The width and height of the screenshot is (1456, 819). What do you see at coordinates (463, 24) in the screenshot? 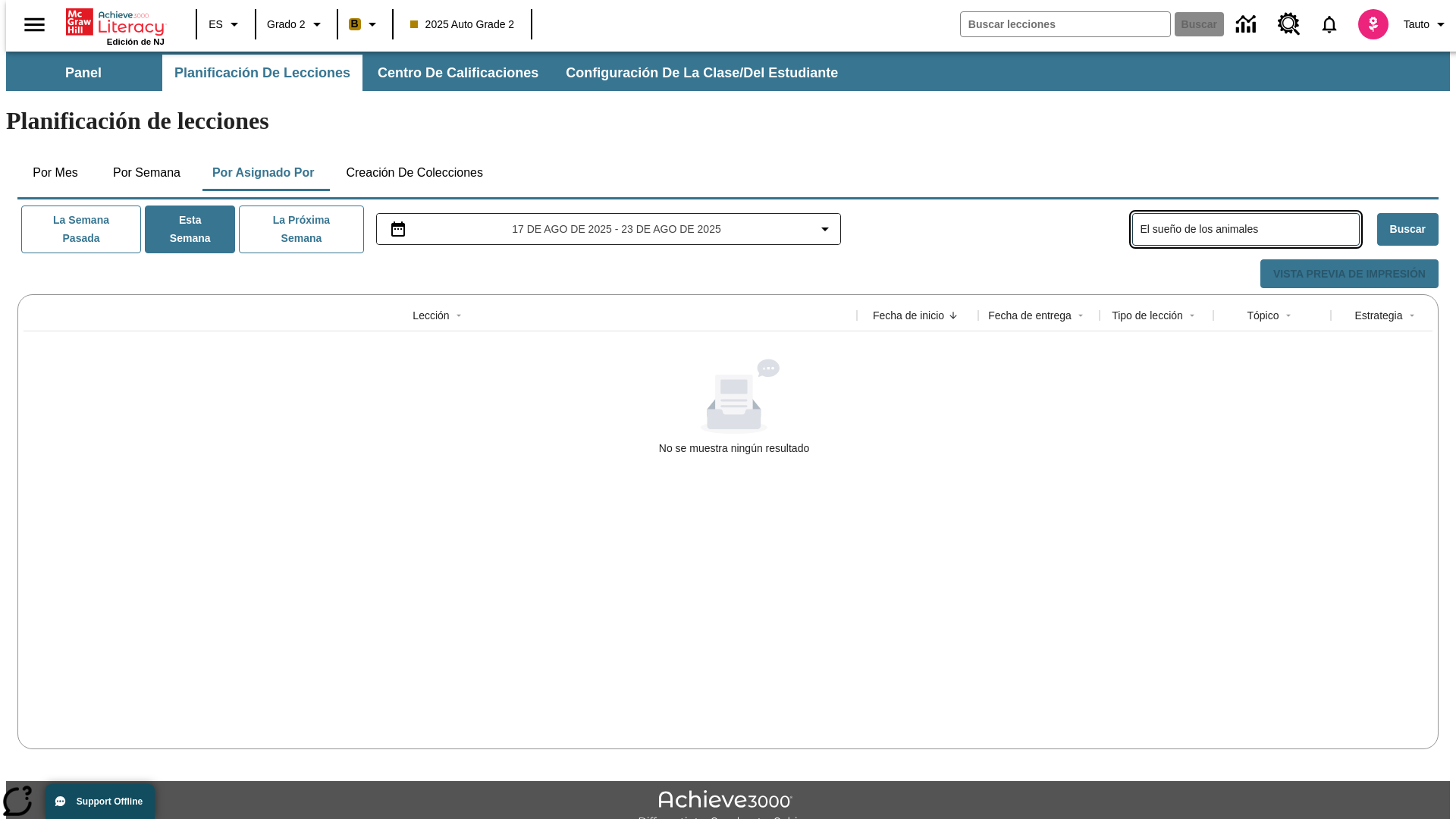
I see `span: 2025 Auto Grade 2` at bounding box center [463, 24].